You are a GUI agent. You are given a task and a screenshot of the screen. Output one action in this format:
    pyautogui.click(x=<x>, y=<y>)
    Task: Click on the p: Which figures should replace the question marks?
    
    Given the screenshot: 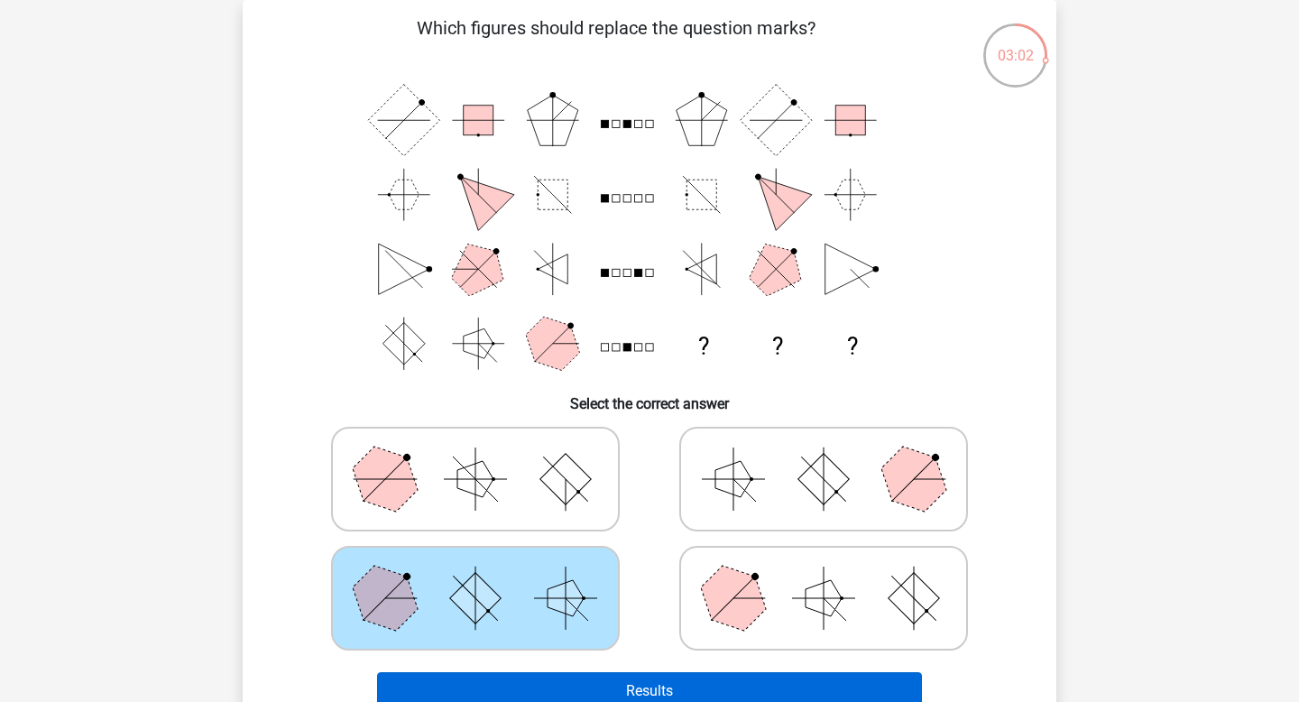 What is the action you would take?
    pyautogui.click(x=615, y=42)
    